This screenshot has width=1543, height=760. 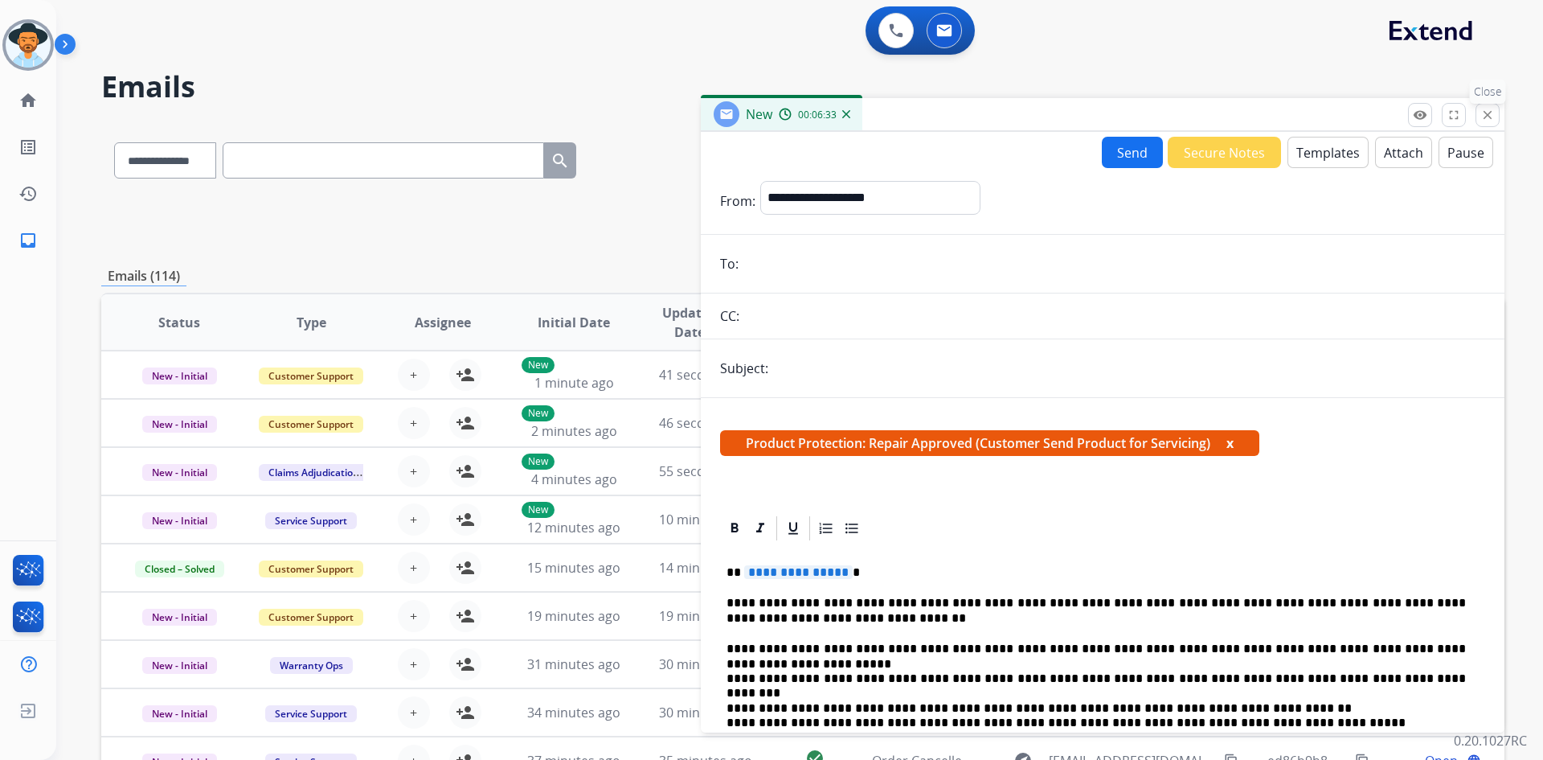 I want to click on div: Bold, so click(x=735, y=528).